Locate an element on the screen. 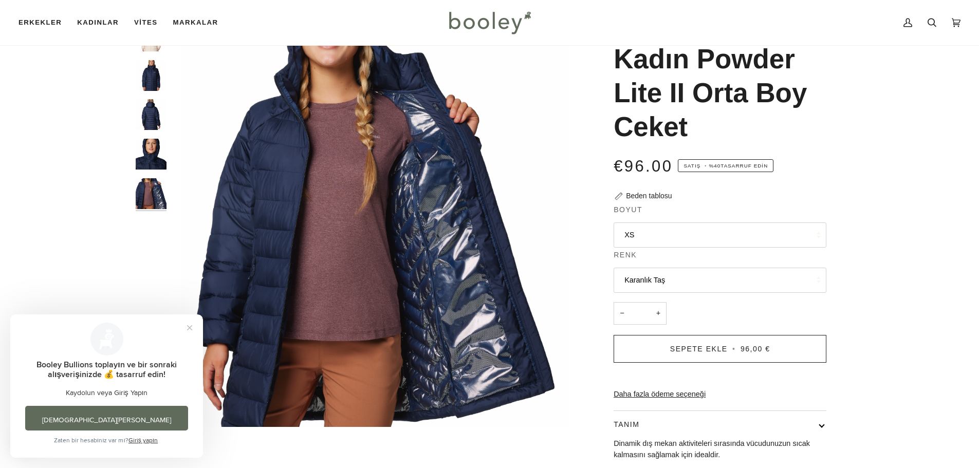 Image resolution: width=979 pixels, height=468 pixels. button: Sepete Ekle • 96,00 € is located at coordinates (720, 349).